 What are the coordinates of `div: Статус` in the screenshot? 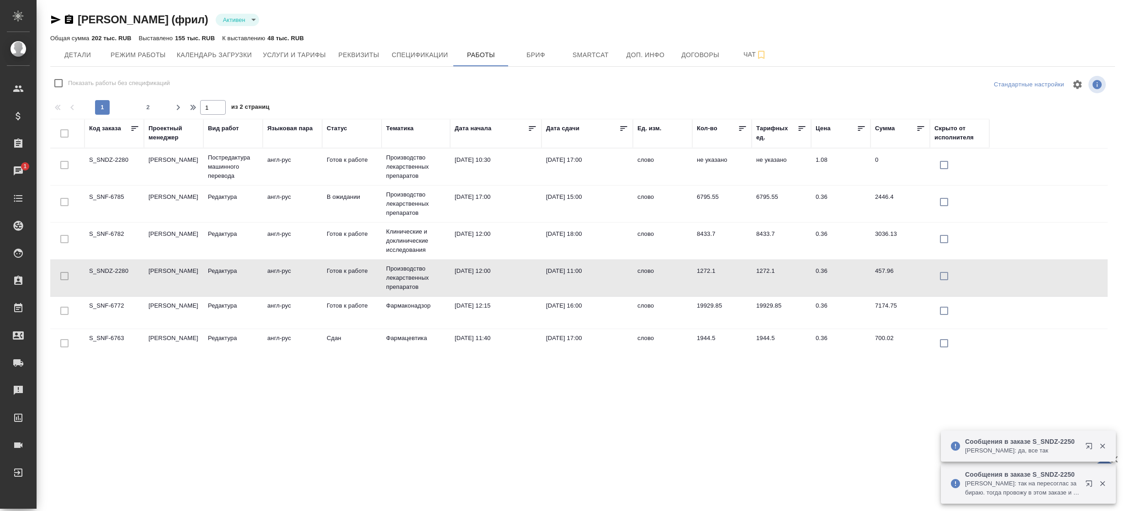 It's located at (337, 128).